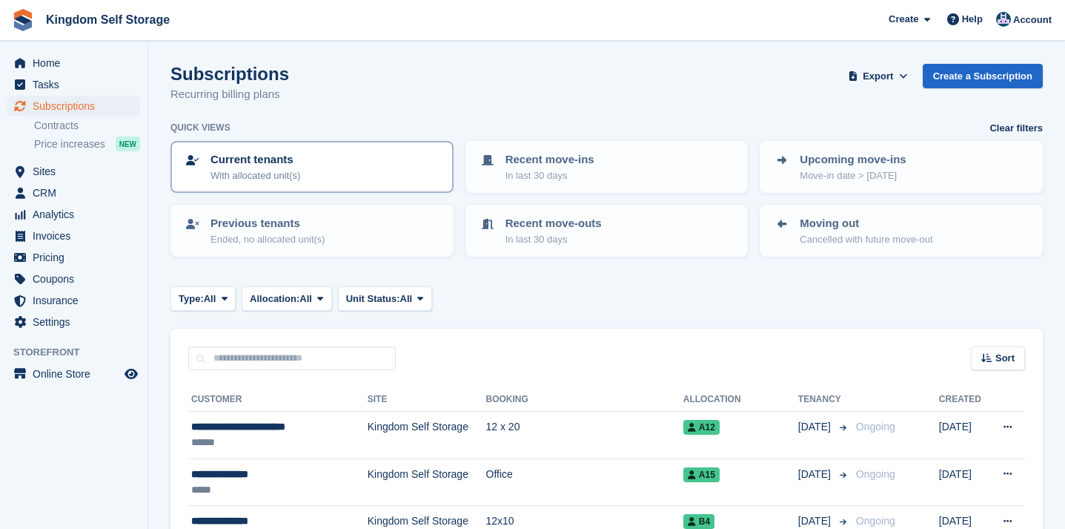  I want to click on th: Site, so click(427, 400).